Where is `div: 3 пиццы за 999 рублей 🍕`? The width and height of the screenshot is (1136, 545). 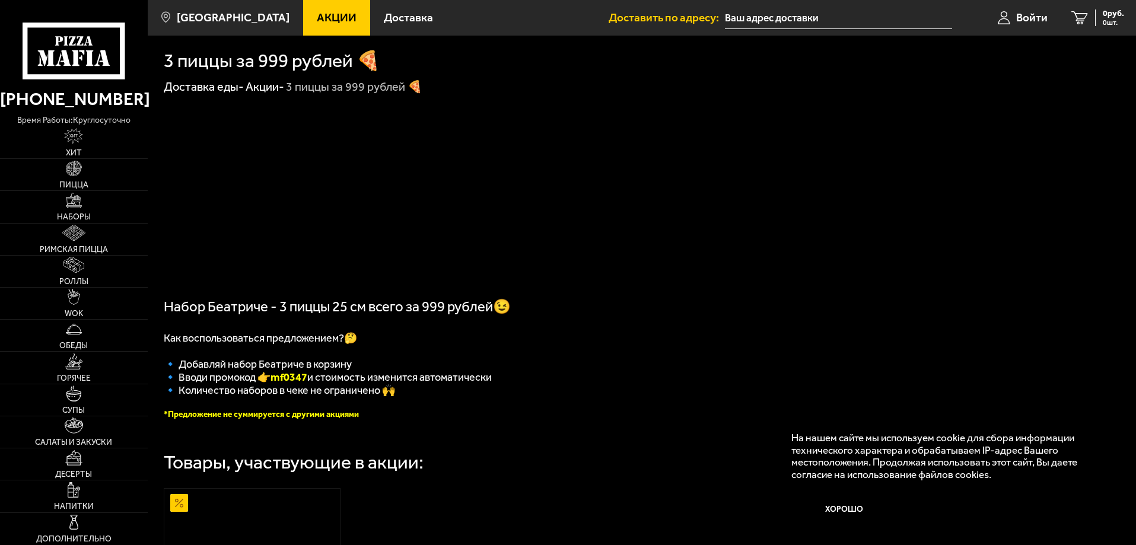
div: 3 пиццы за 999 рублей 🍕 is located at coordinates (354, 87).